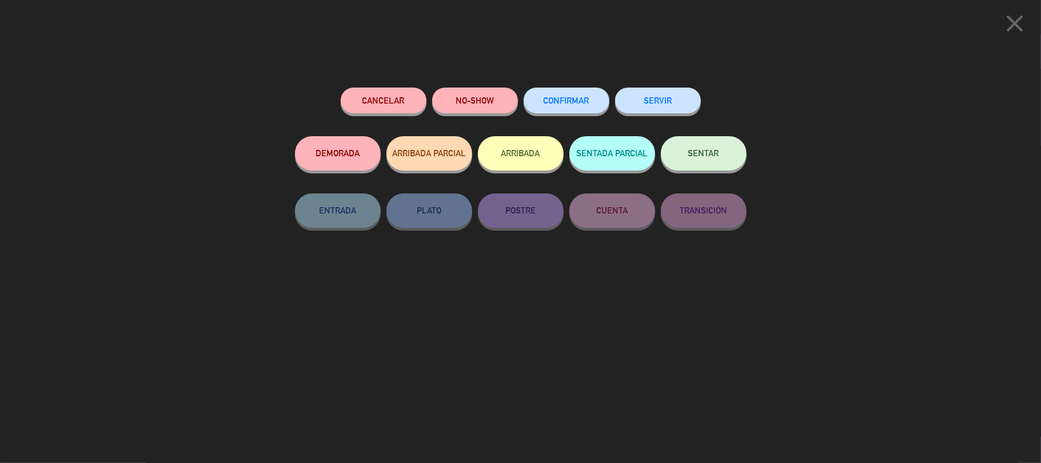  I want to click on span: ARRIBADA PARCIAL, so click(429, 153).